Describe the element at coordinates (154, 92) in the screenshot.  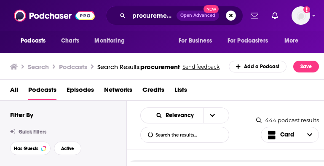
I see `span: Credits` at that location.